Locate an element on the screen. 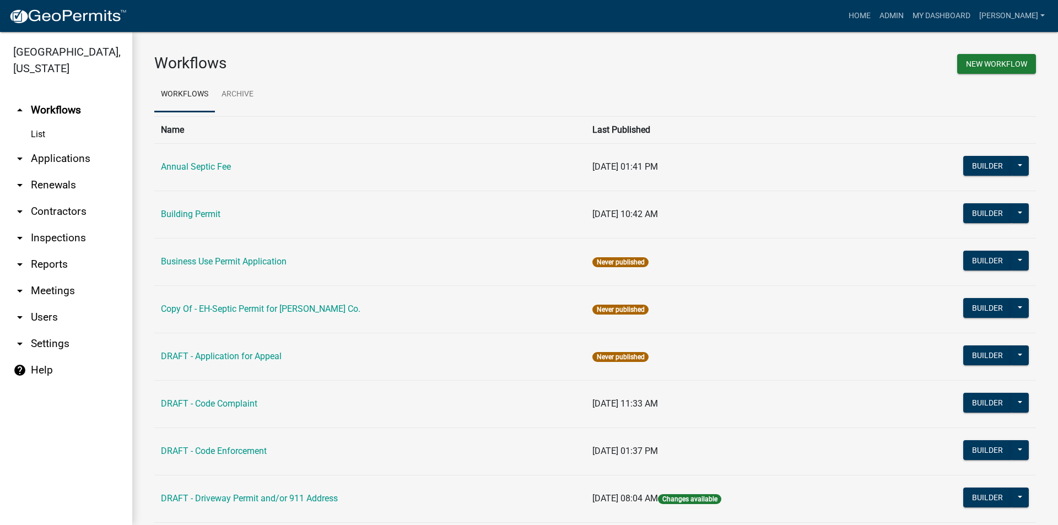 Image resolution: width=1058 pixels, height=525 pixels. a: DRAFT - Code Enforcement is located at coordinates (214, 451).